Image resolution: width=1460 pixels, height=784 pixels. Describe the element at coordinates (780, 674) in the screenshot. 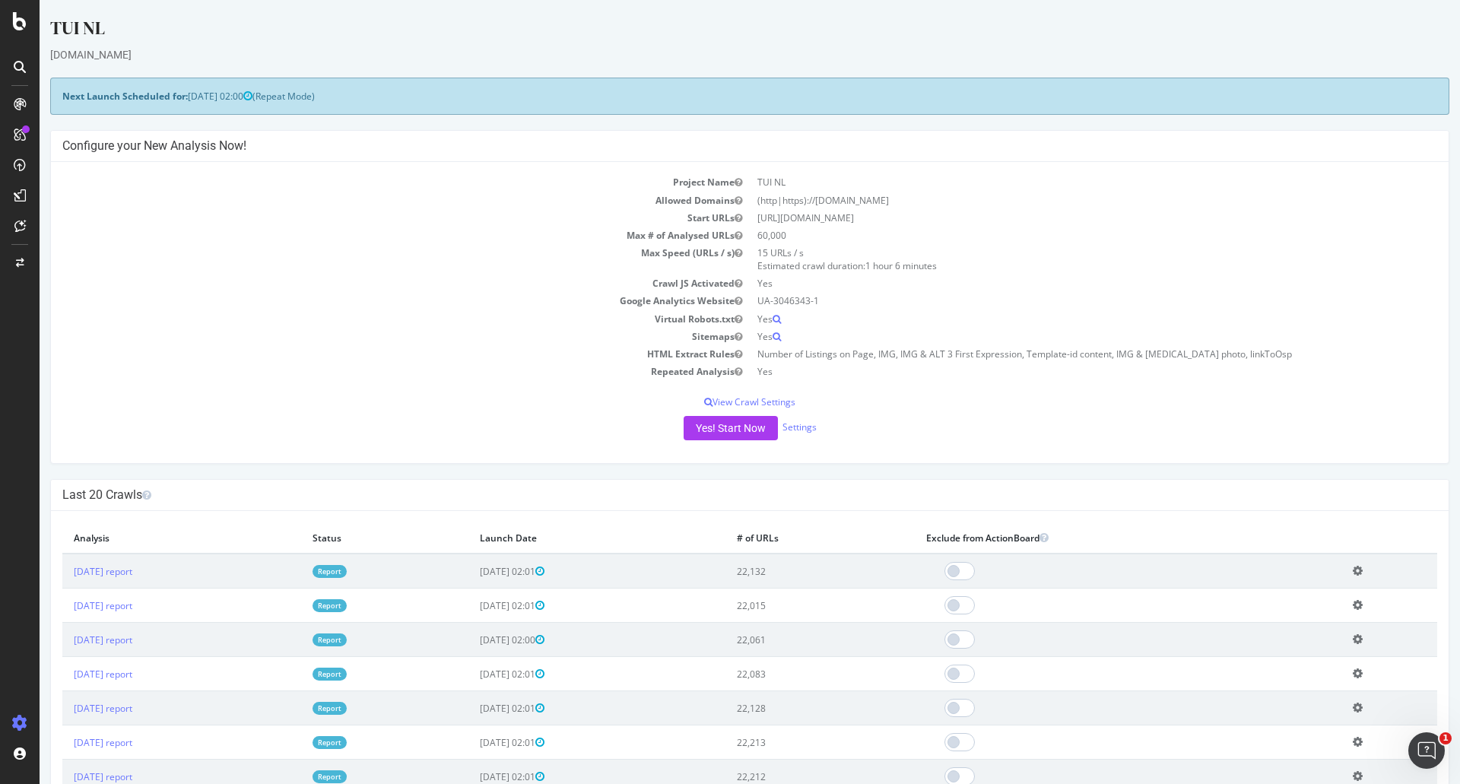

I see `td: 22,083` at that location.